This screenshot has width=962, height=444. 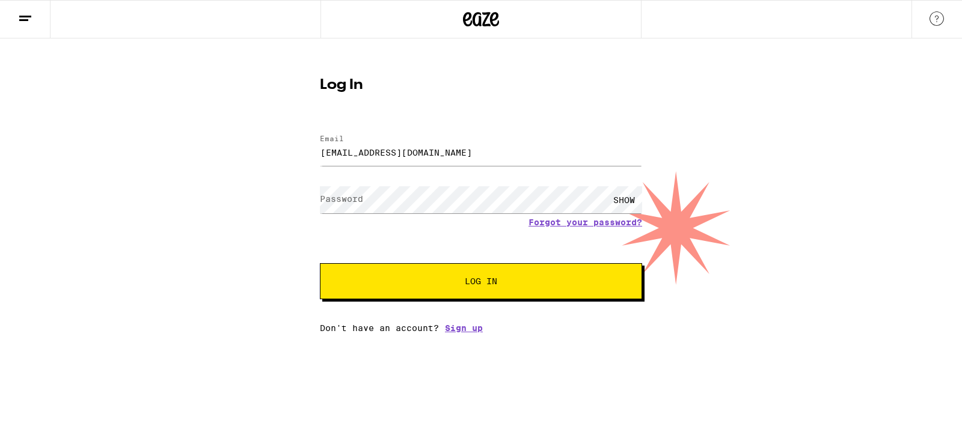 I want to click on a: Forgot your password?, so click(x=585, y=223).